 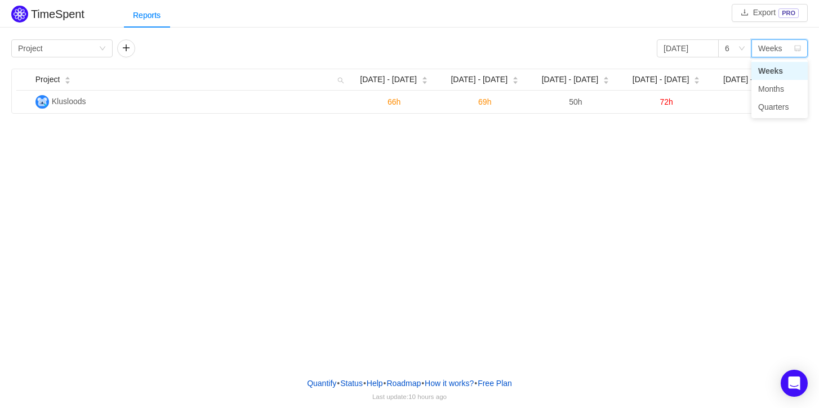 What do you see at coordinates (494, 383) in the screenshot?
I see `button: Free Plan` at bounding box center [494, 383].